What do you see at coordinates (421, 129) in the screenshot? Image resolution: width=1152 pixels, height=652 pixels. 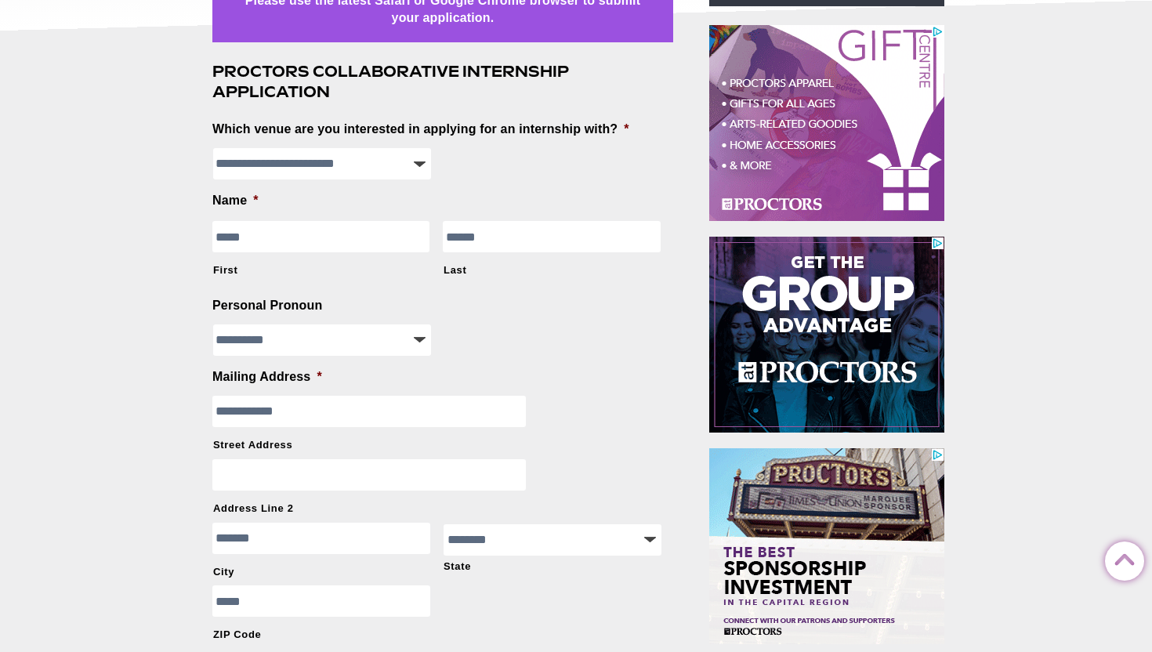 I see `label: Which venue are you interested in applying for an internship with?` at bounding box center [421, 129].